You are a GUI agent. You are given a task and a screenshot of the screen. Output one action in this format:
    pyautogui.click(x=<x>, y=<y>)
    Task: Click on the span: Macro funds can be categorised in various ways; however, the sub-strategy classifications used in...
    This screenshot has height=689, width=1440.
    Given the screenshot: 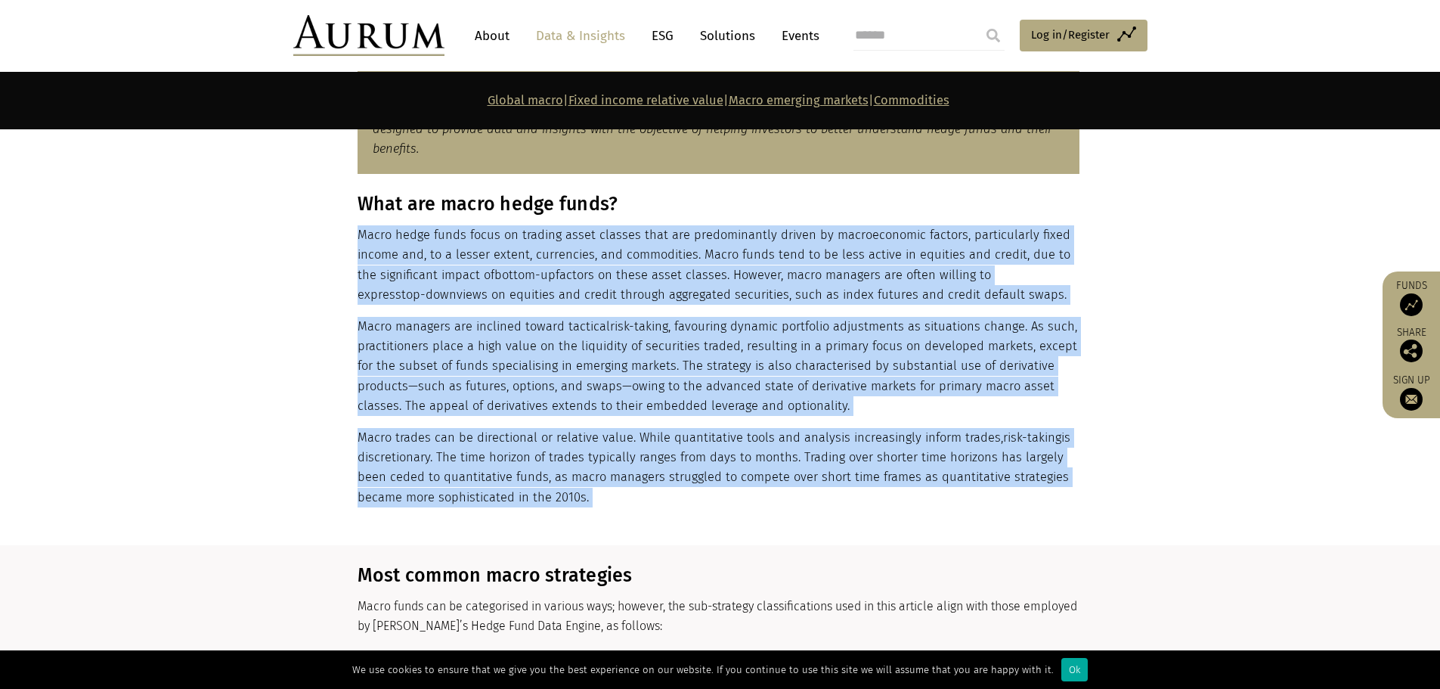 What is the action you would take?
    pyautogui.click(x=717, y=615)
    